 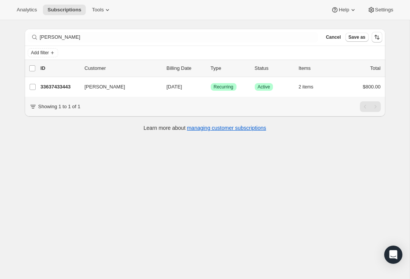 I want to click on nav: Pagination, so click(x=370, y=107).